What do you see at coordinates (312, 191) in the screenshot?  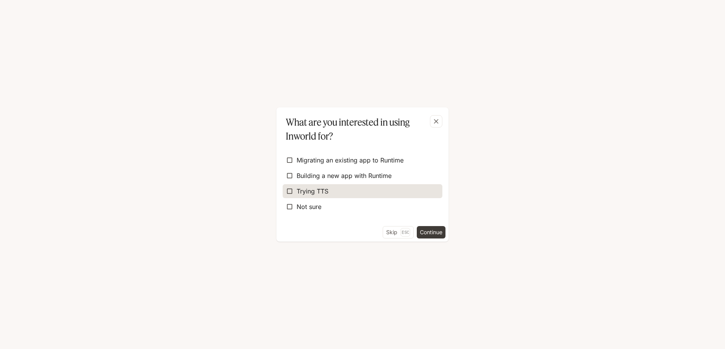 I see `span: Trying TTS` at bounding box center [312, 191].